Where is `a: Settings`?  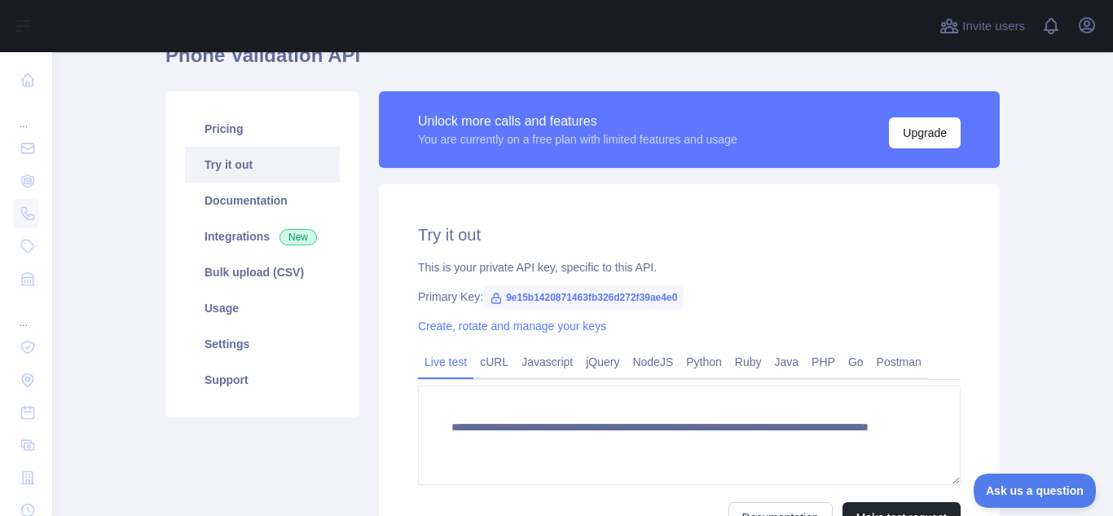
a: Settings is located at coordinates (262, 344).